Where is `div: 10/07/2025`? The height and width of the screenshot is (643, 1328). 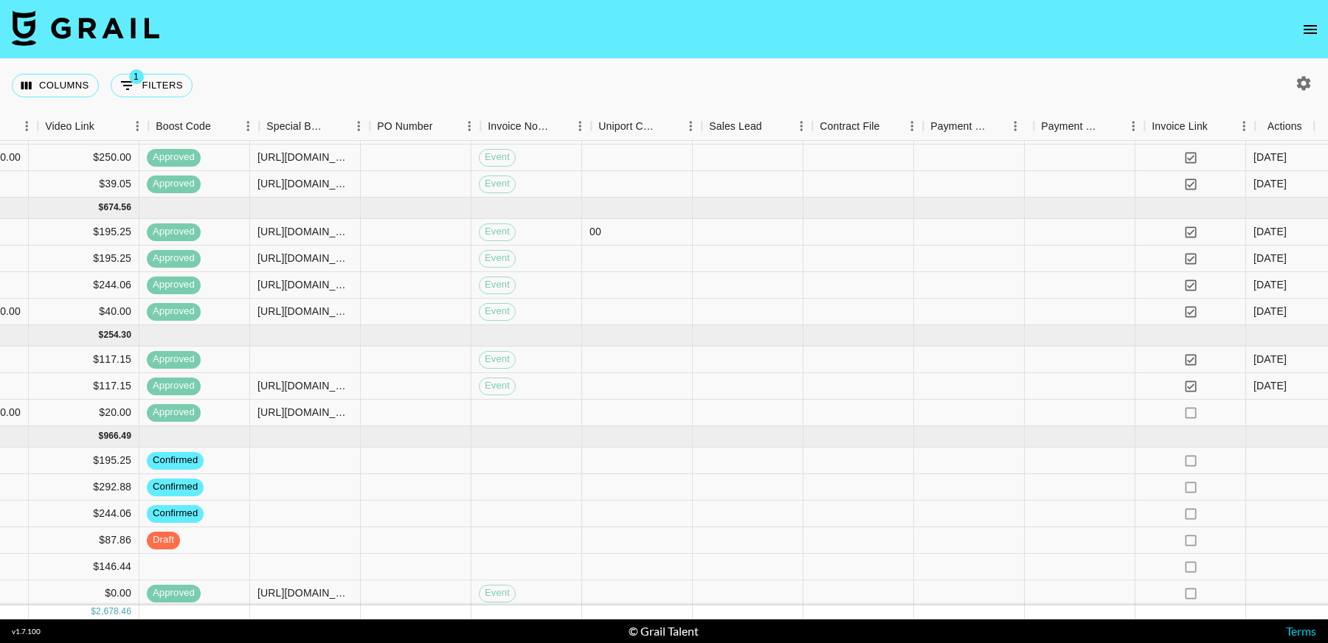 div: 10/07/2025 is located at coordinates (1270, 232).